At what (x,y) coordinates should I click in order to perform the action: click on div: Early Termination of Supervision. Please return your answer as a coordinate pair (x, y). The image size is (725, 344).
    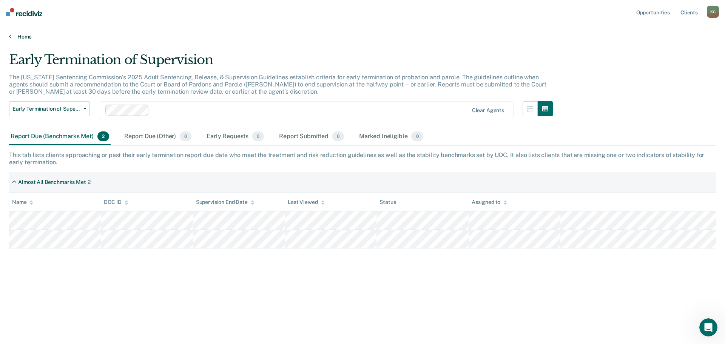
    Looking at the image, I should click on (281, 63).